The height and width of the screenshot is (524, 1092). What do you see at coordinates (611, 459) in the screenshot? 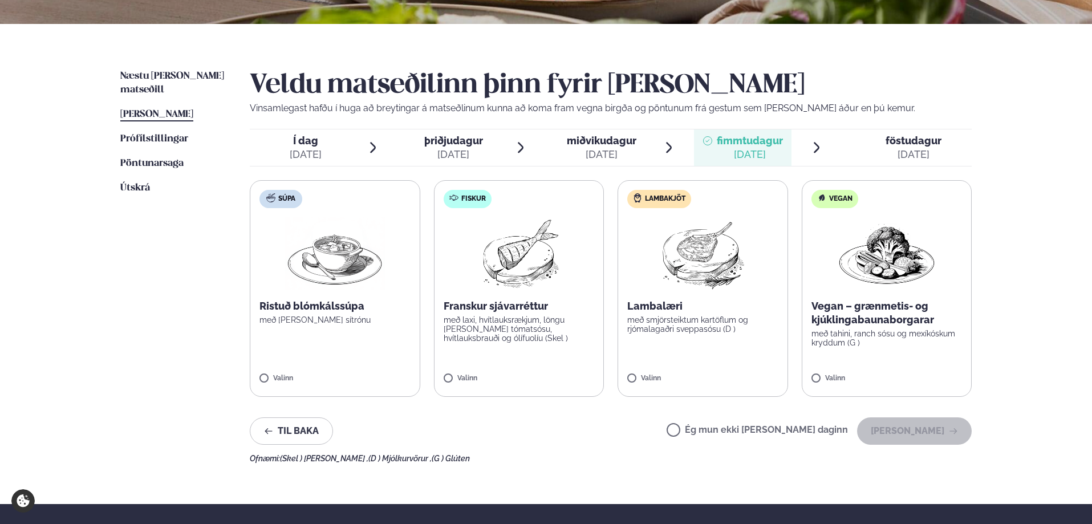
I see `div: Ofnæmi:` at bounding box center [611, 459].